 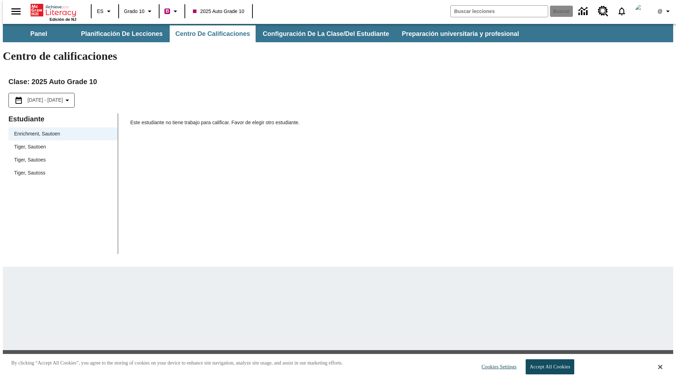 What do you see at coordinates (603, 11) in the screenshot?
I see `a: Centro de recursos, Se abrirá en una pestaña nueva.` at bounding box center [603, 11].